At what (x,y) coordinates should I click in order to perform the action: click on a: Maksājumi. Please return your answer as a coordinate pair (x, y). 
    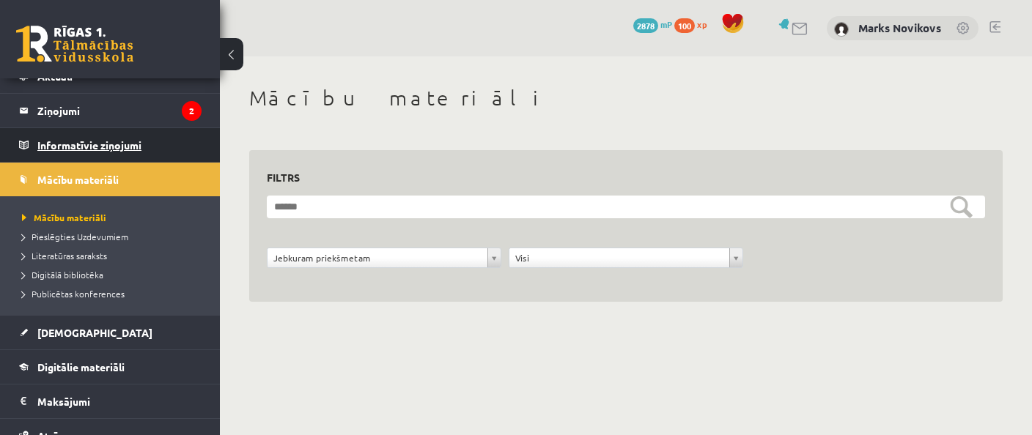
    Looking at the image, I should click on (110, 402).